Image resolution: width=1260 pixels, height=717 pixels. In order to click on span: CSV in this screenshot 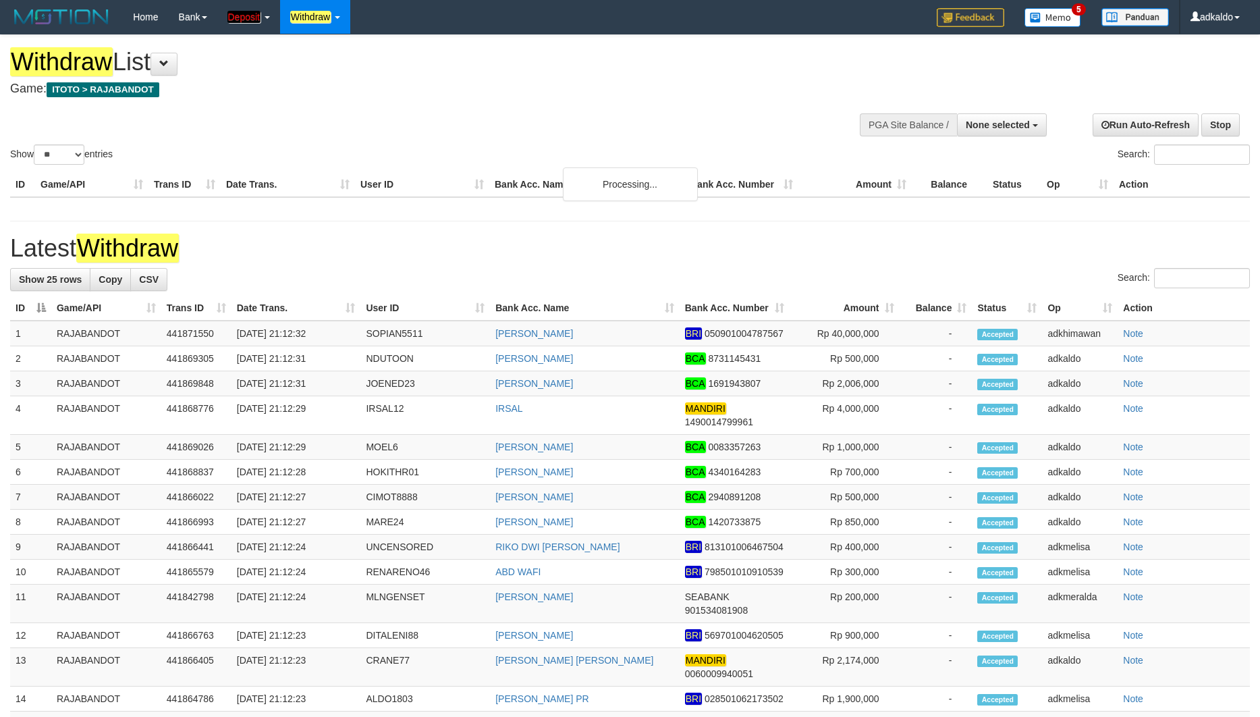, I will do `click(148, 279)`.